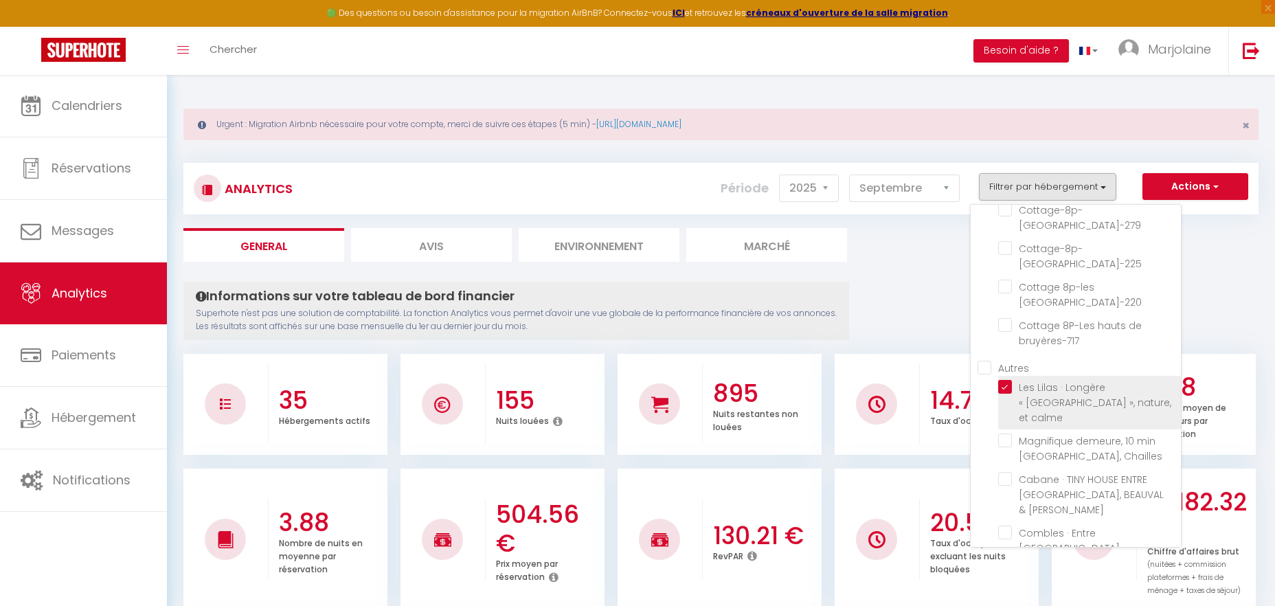 The image size is (1275, 606). I want to click on img: Super Booking, so click(83, 49).